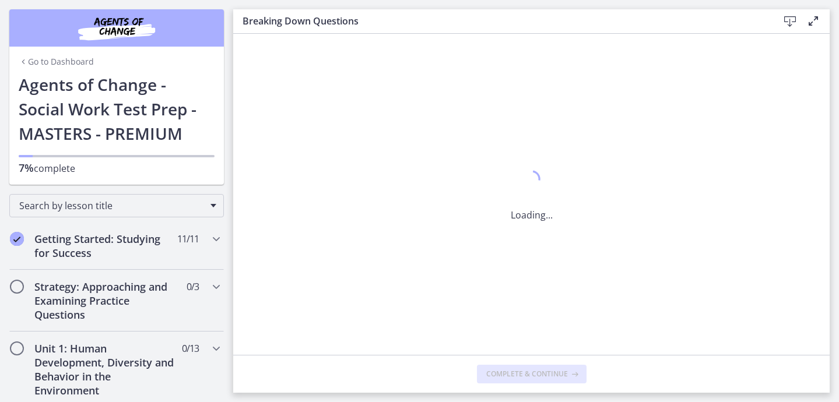 Image resolution: width=839 pixels, height=402 pixels. Describe the element at coordinates (532, 181) in the screenshot. I see `div: 1` at that location.